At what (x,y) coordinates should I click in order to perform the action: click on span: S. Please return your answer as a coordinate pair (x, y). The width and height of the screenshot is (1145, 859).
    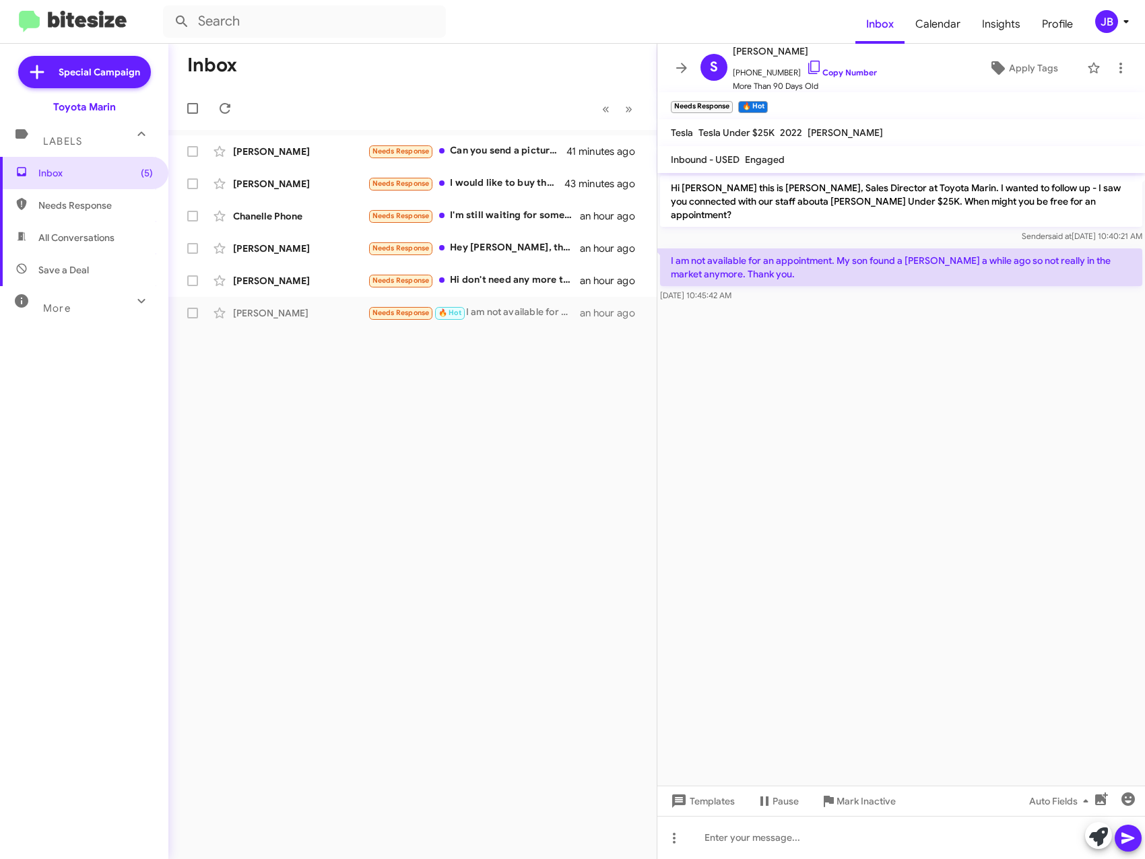
    Looking at the image, I should click on (714, 67).